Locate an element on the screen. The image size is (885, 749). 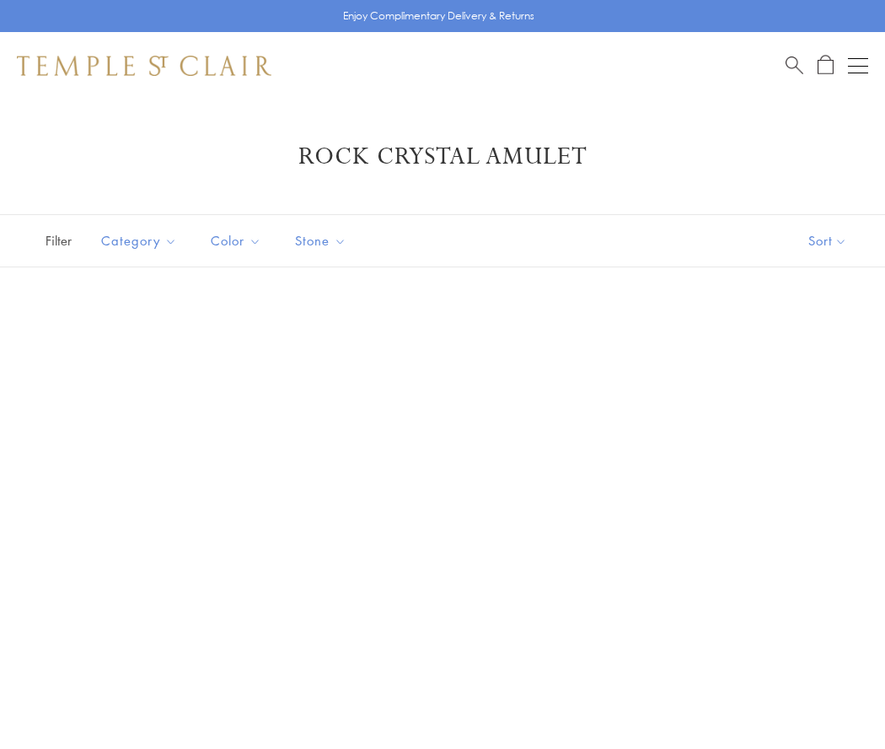
span: Category is located at coordinates (141, 240).